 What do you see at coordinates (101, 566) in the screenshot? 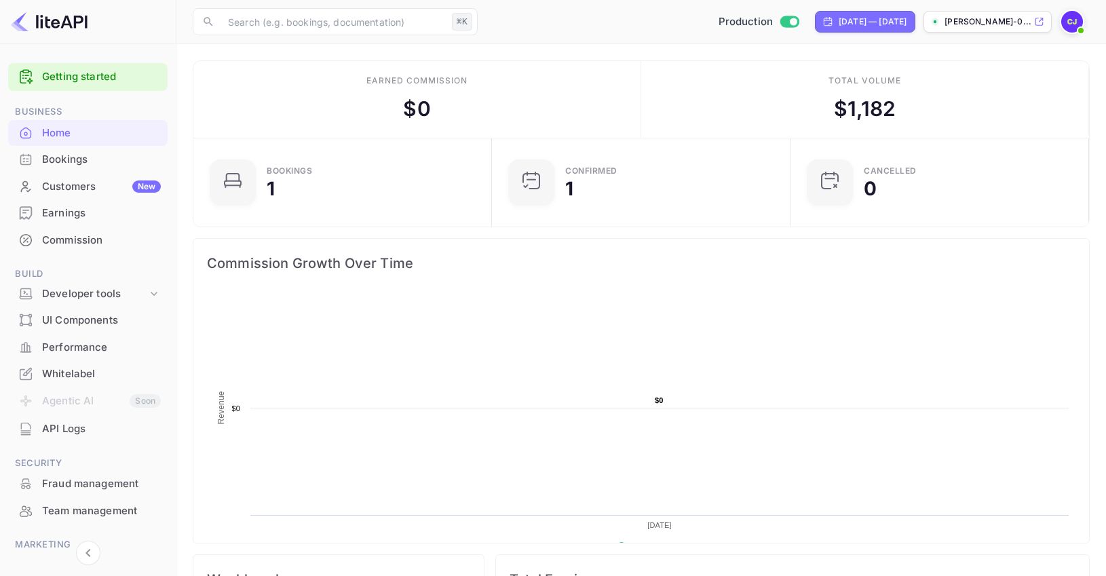
I see `div: Vouchers` at bounding box center [101, 566].